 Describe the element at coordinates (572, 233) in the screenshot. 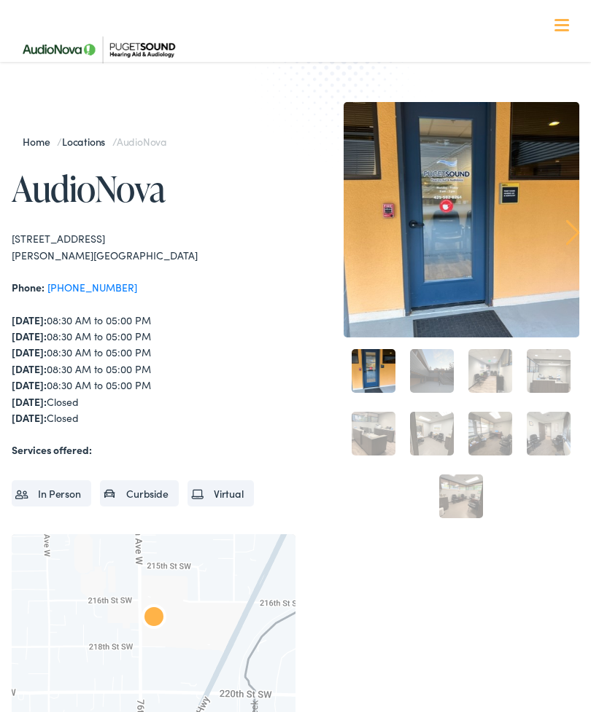

I see `a: Next` at that location.